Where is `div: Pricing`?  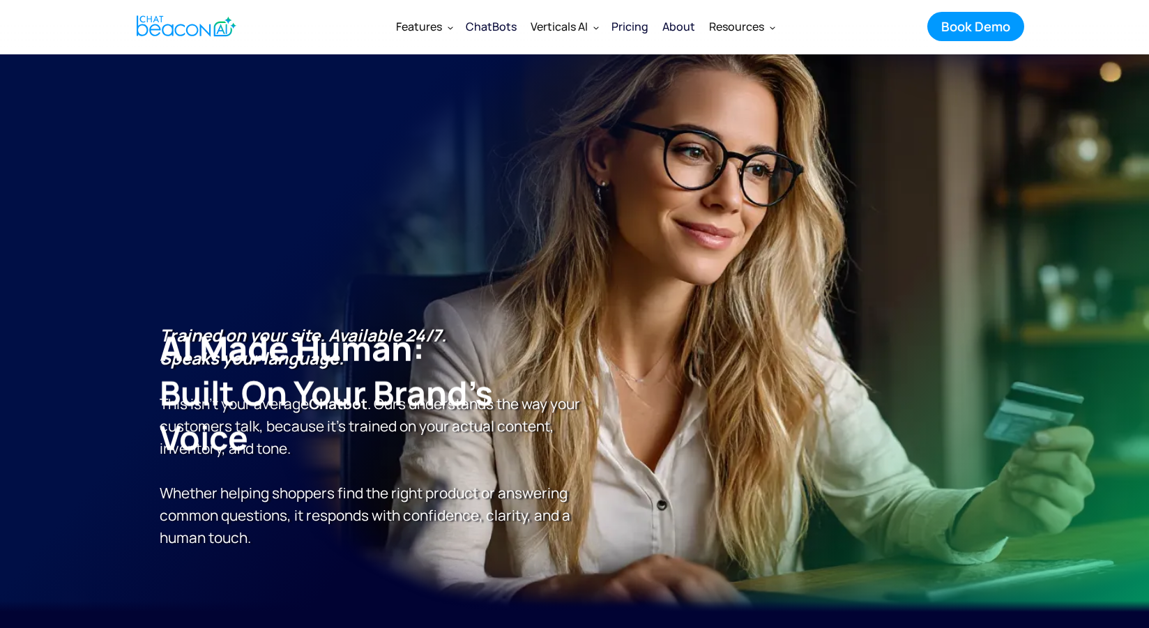 div: Pricing is located at coordinates (630, 27).